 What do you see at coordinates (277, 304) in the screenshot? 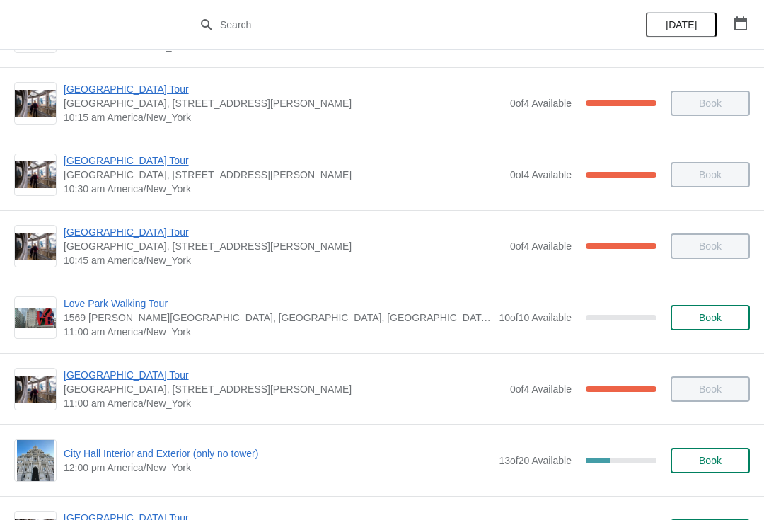
I see `span: Love Park Walking Tour` at bounding box center [277, 304].